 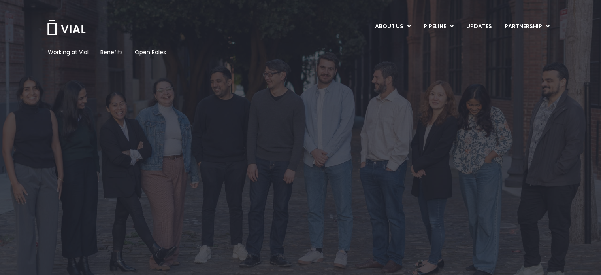 I want to click on a: PARTNERSHIPMenu Toggle, so click(x=527, y=26).